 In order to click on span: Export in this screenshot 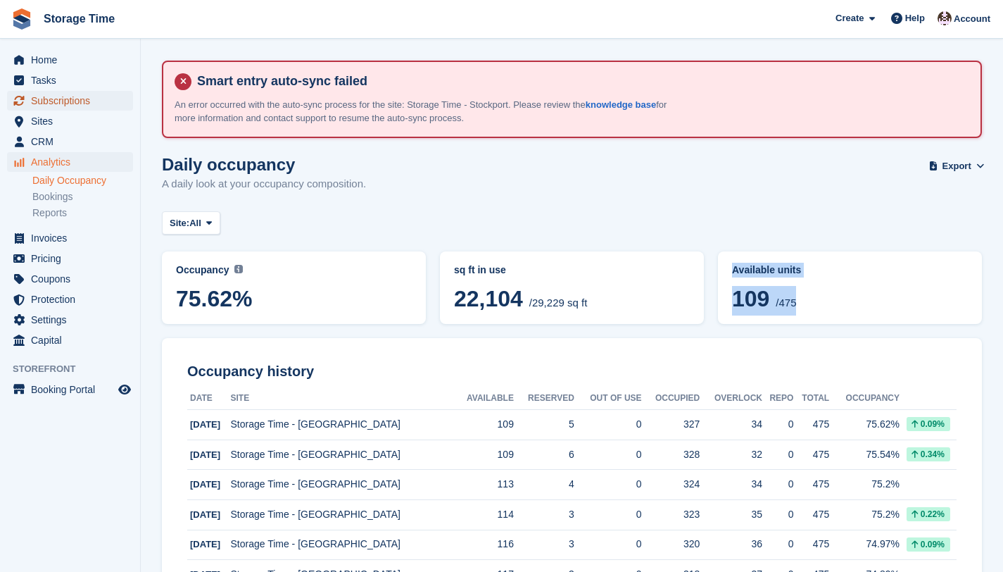, I will do `click(957, 166)`.